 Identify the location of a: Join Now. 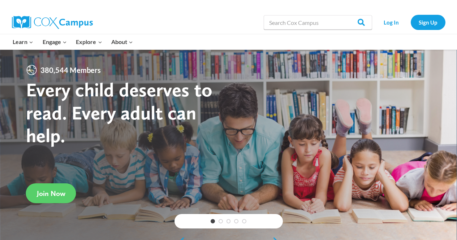
(51, 193).